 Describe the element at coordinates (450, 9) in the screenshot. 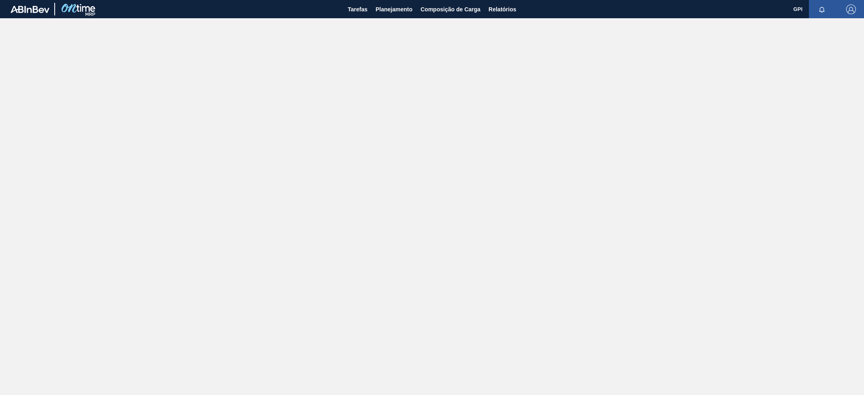

I see `span: Composição de Carga` at that location.